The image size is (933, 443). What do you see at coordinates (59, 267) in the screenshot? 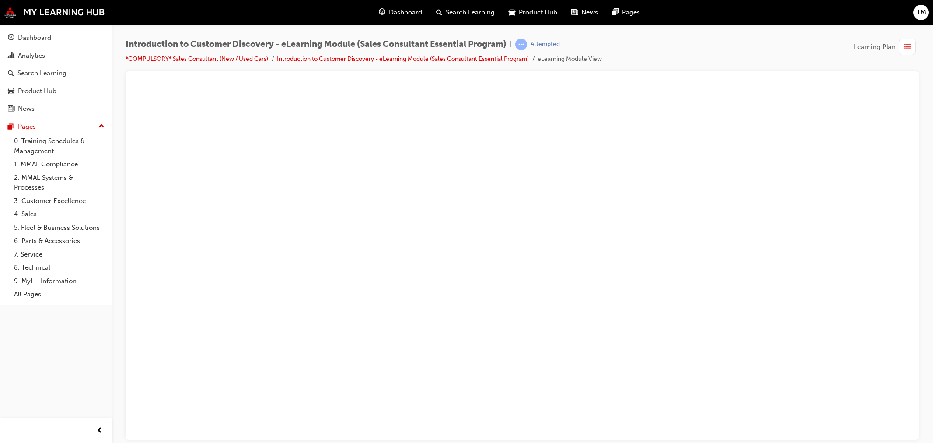
I see `a: 8. Technical` at bounding box center [59, 267].